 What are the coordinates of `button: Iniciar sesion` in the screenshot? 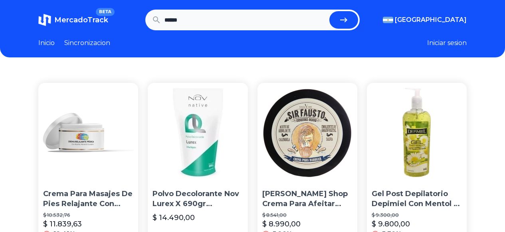 It's located at (447, 43).